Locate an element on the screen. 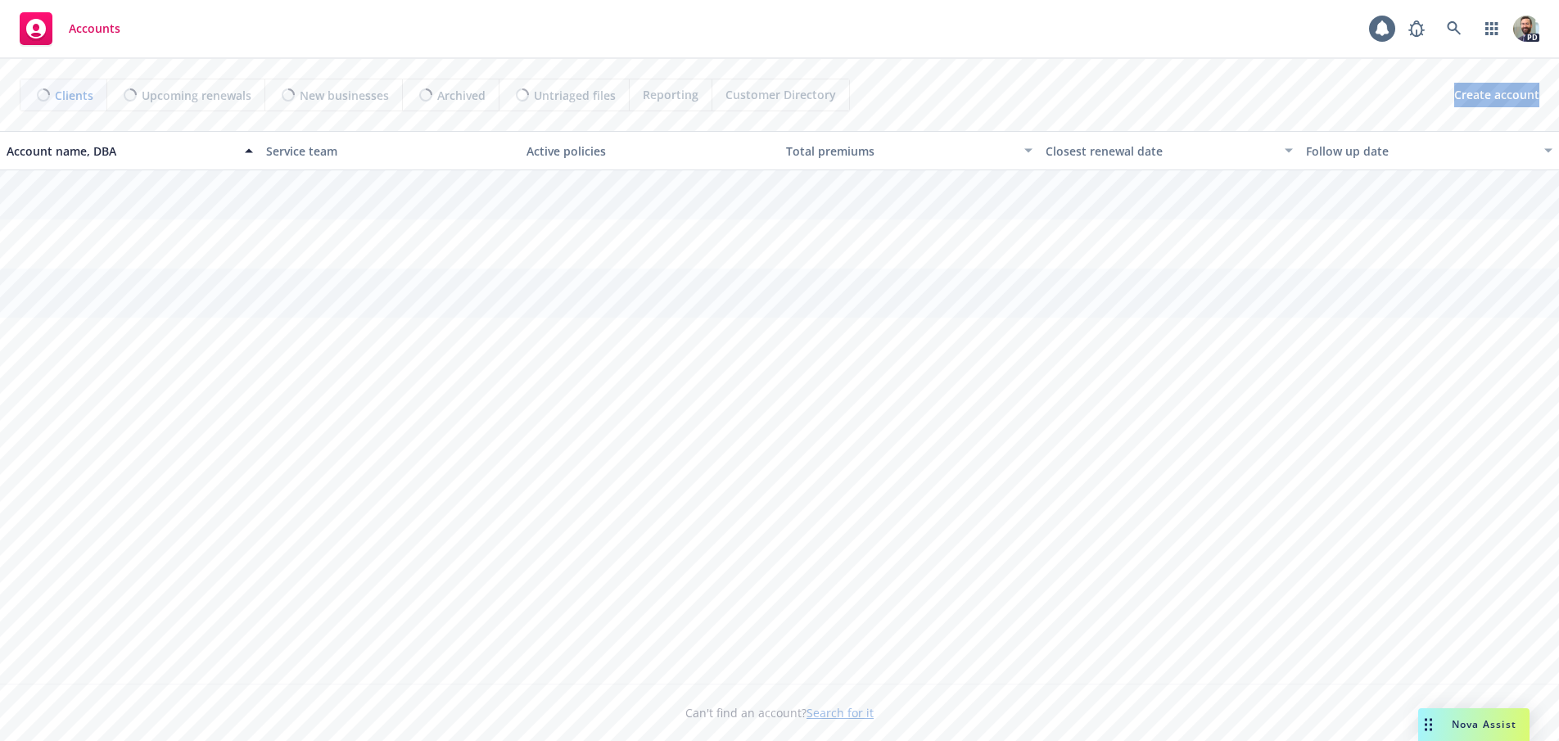 The height and width of the screenshot is (741, 1559). button: Nova Assist is located at coordinates (1474, 725).